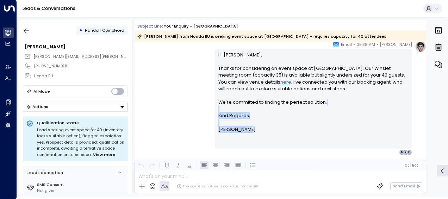 The width and height of the screenshot is (448, 199). I want to click on div: Actions, so click(37, 106).